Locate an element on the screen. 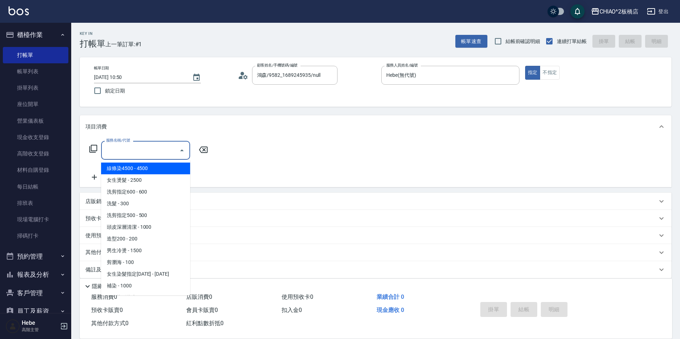  button: CHIAO^2板橋店 is located at coordinates (615, 11).